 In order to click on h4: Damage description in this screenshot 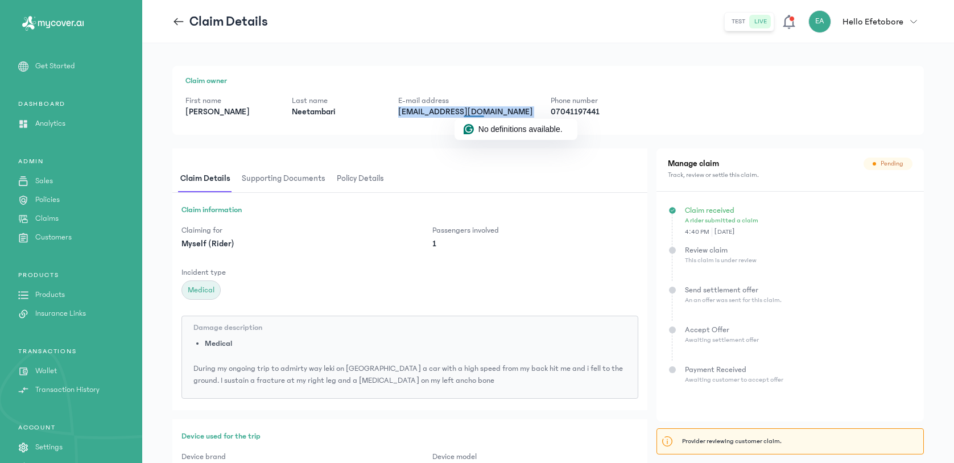, I will do `click(410, 328)`.